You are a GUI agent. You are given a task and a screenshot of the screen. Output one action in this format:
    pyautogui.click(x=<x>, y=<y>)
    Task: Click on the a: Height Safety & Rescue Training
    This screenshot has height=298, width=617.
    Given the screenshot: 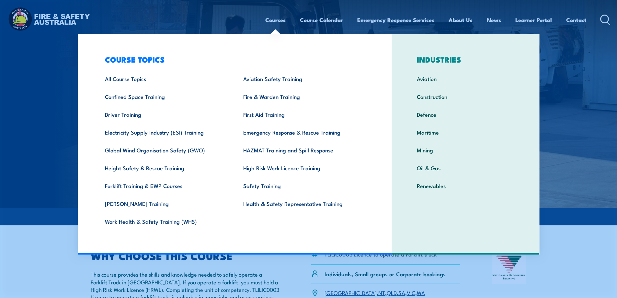 What is the action you would take?
    pyautogui.click(x=164, y=168)
    